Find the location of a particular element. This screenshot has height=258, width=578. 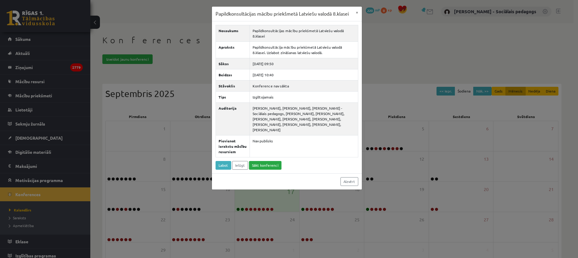

h3: Papildkonsultācijas mācību priekšmetā Latviešu valodā 8.klasei is located at coordinates (282, 14).